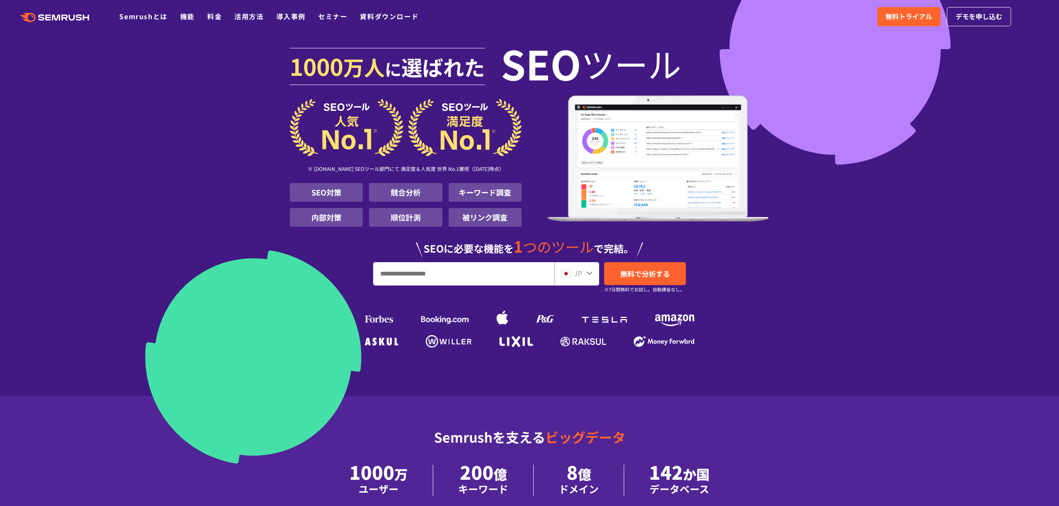  I want to click on span: 選ばれた, so click(443, 67).